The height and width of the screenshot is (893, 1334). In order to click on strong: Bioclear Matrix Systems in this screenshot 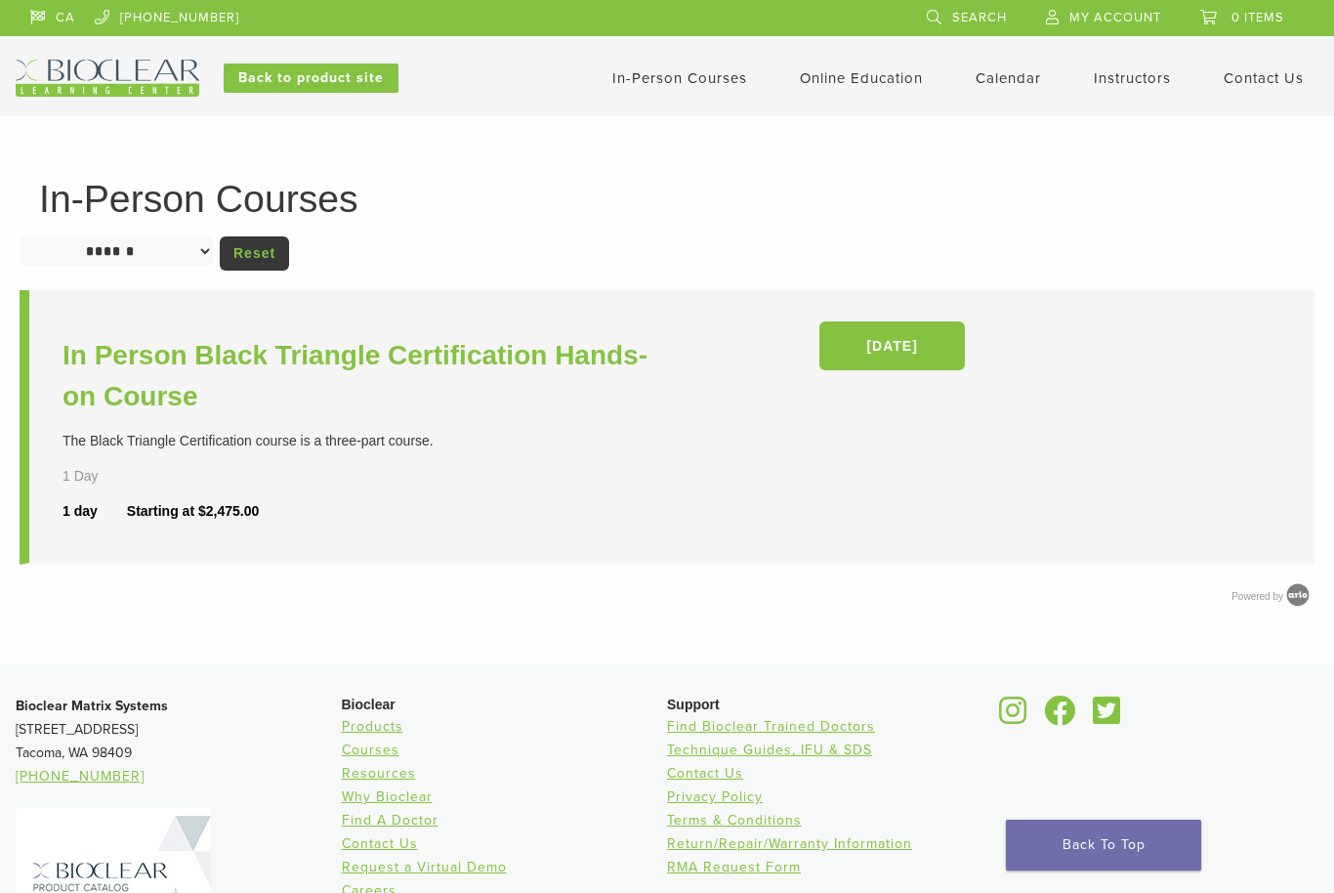, I will do `click(92, 705)`.